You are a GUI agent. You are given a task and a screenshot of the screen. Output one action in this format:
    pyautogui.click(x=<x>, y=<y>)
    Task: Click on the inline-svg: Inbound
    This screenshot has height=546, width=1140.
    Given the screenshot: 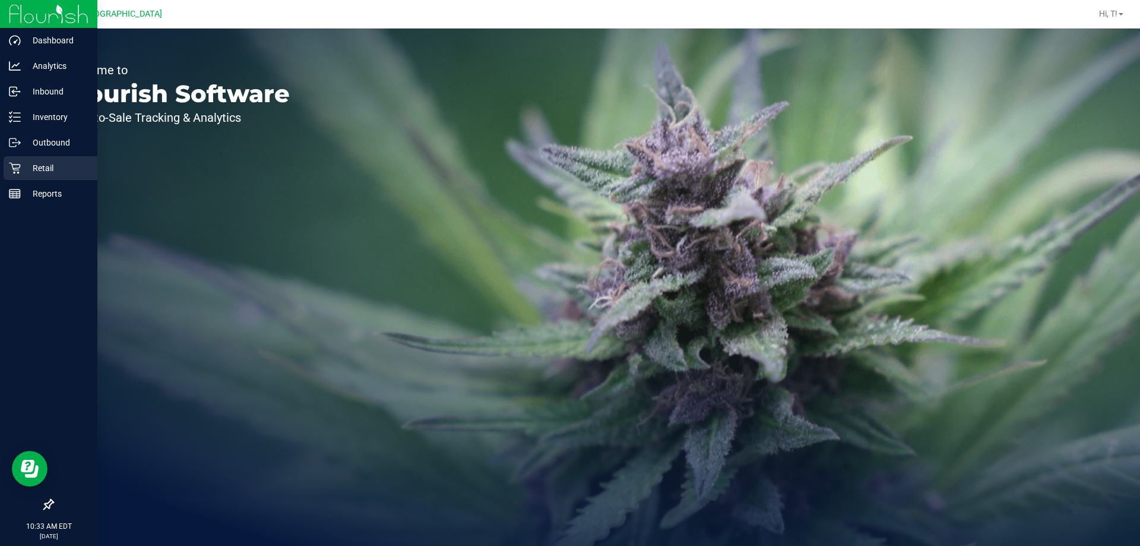 What is the action you would take?
    pyautogui.click(x=15, y=91)
    